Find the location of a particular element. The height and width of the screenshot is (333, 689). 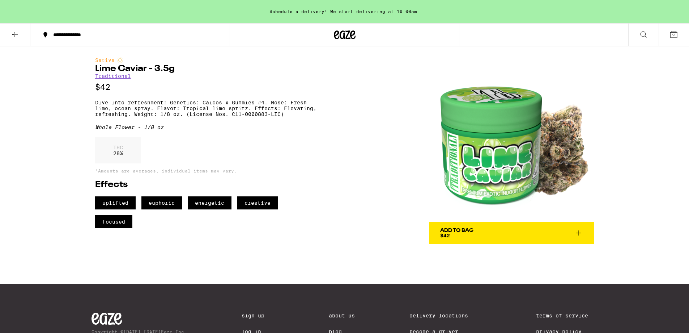

img: Traditional - Lime Caviar - 3.5g is located at coordinates (512, 139).